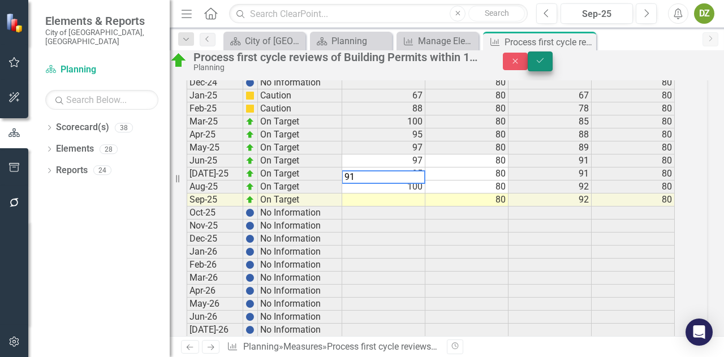  Describe the element at coordinates (447, 41) in the screenshot. I see `div: Manage Elements` at that location.